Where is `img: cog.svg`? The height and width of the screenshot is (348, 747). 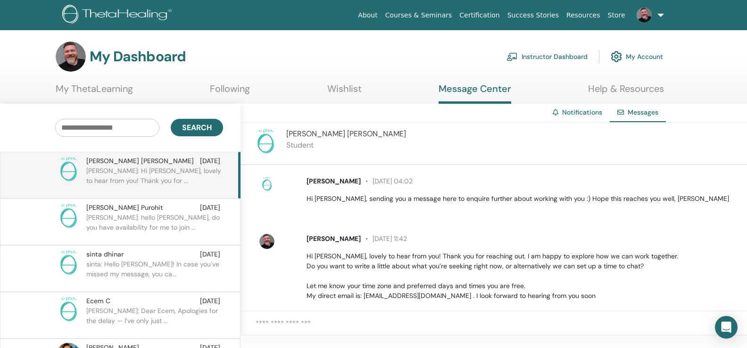 img: cog.svg is located at coordinates (616, 57).